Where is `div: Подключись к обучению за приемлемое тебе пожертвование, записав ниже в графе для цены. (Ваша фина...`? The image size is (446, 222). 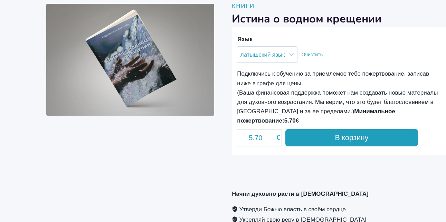
div: Подключись к обучению за приемлемое тебе пожертвование, записав ниже в графе для цены. (Ваша фина... is located at coordinates (339, 97).